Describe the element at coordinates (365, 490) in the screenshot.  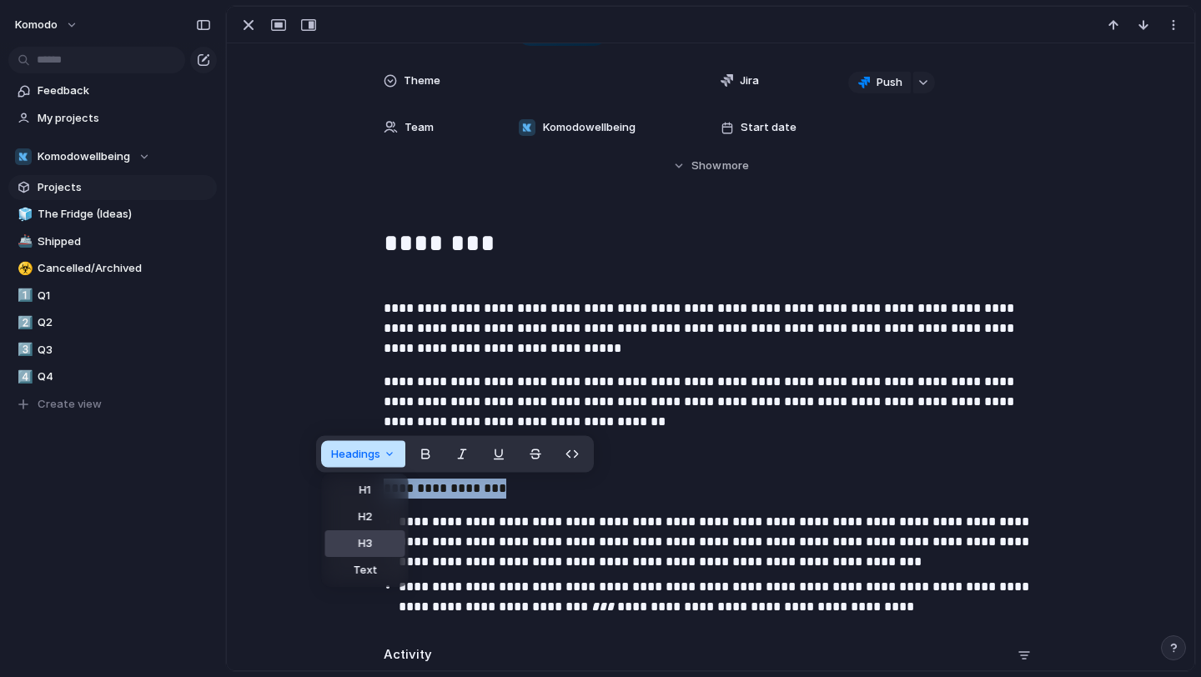
I see `button: H1` at that location.